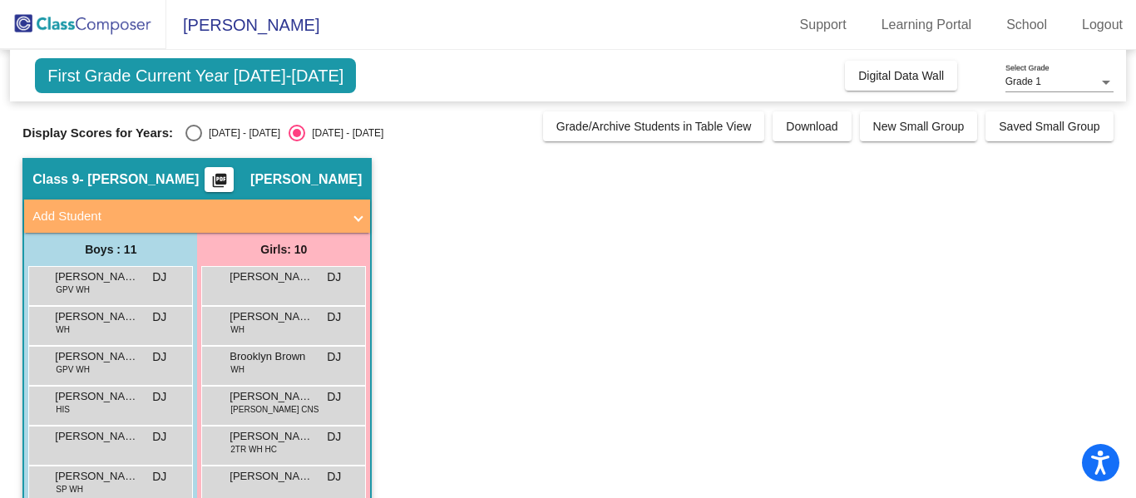 This screenshot has height=498, width=1136. What do you see at coordinates (812, 126) in the screenshot?
I see `span: Download` at bounding box center [812, 126].